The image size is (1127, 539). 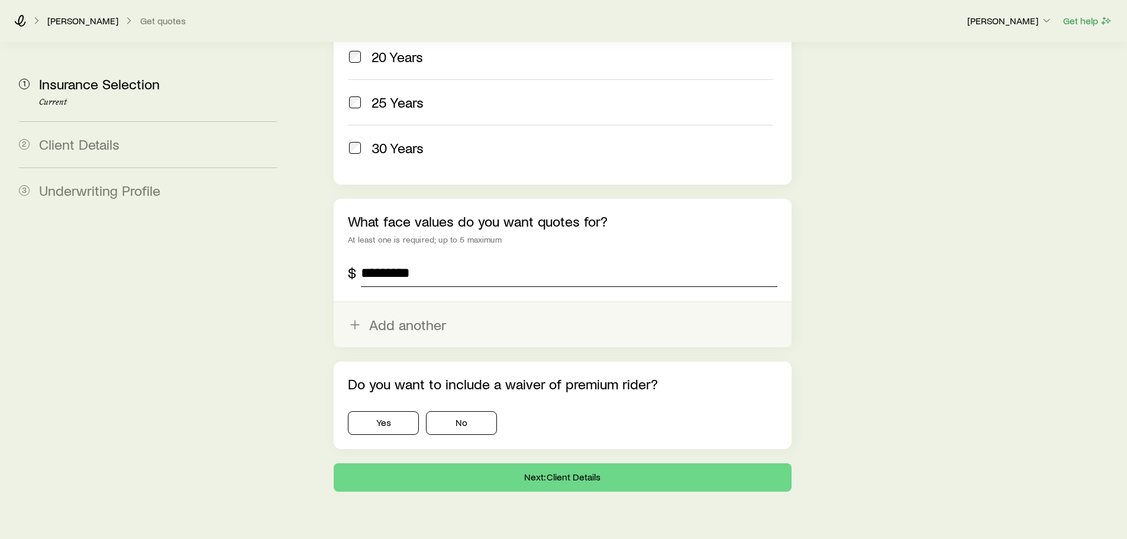 I want to click on span: 20 Years, so click(x=397, y=57).